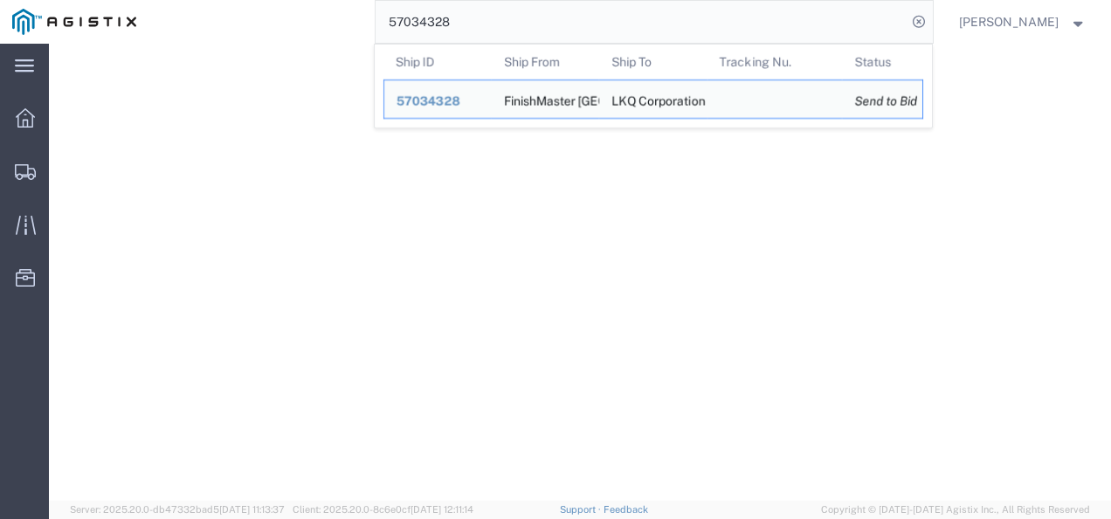 This screenshot has width=1111, height=519. What do you see at coordinates (641, 22) in the screenshot?
I see `input: Search for shipment number, reference number` at bounding box center [641, 22].